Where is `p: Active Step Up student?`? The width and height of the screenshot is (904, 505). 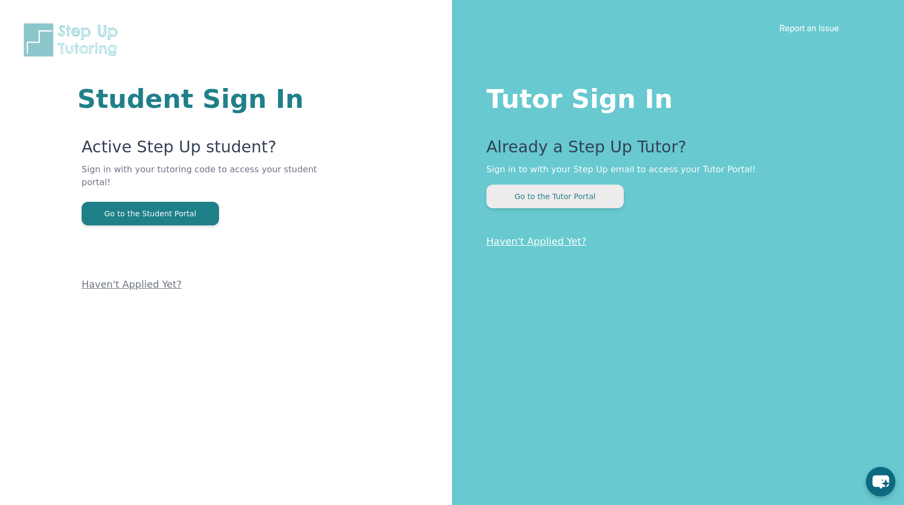 p: Active Step Up student? is located at coordinates (202, 150).